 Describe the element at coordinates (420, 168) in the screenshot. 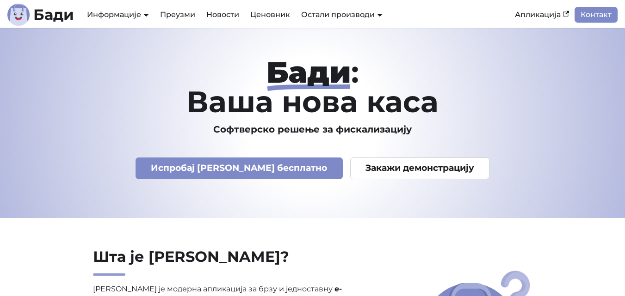

I see `a: Закажи демонстрацију` at that location.